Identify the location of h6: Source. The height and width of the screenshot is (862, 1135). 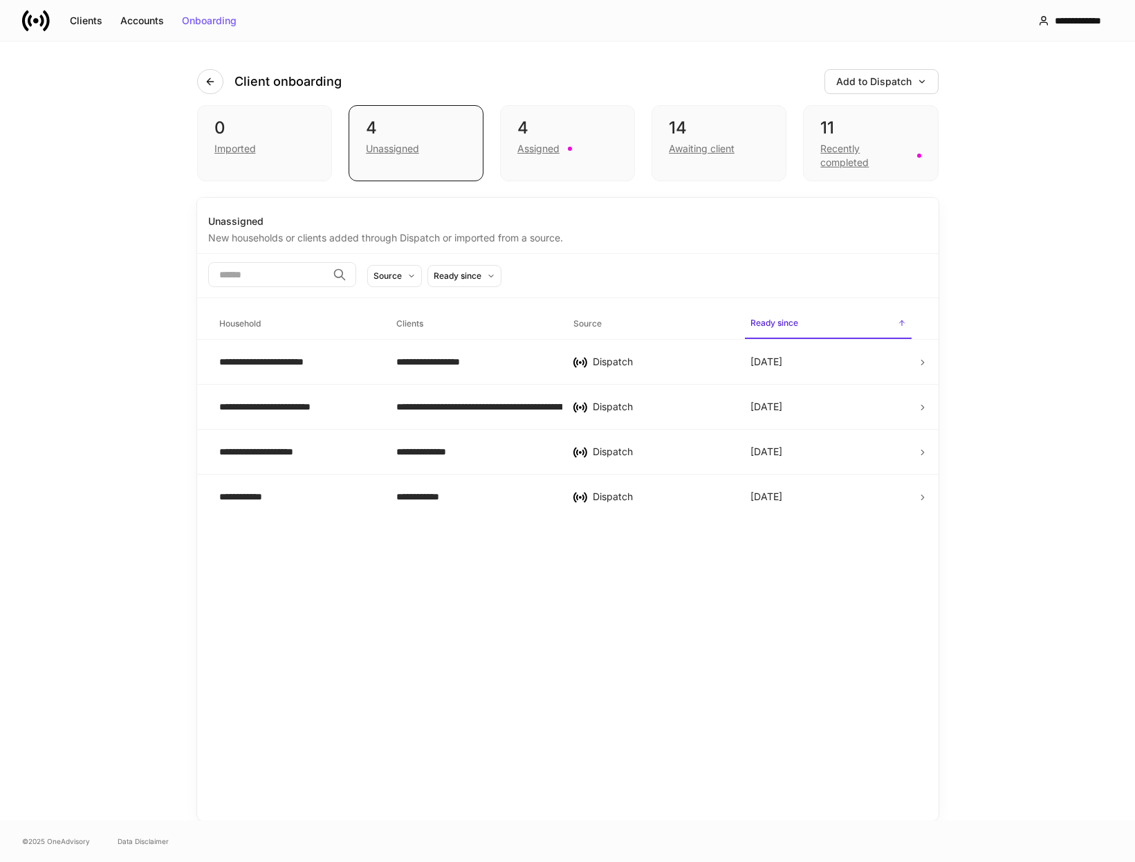
(587, 323).